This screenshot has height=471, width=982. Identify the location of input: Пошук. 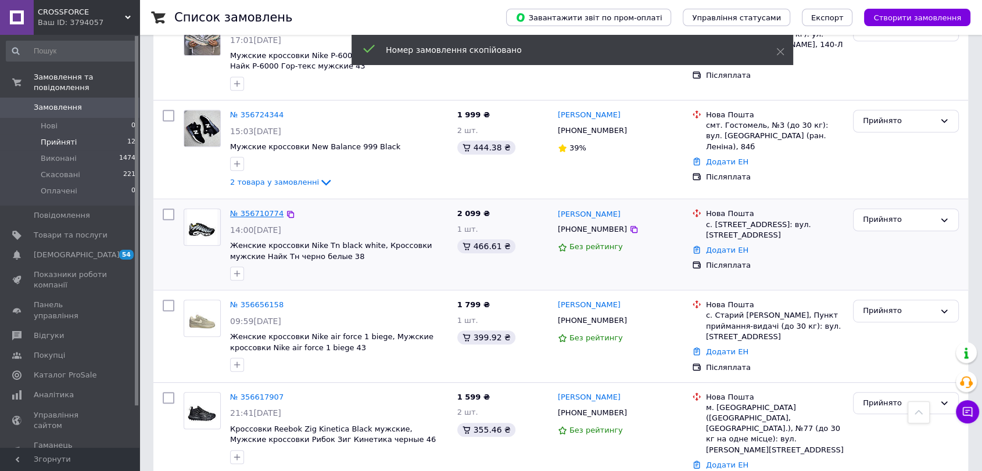
(71, 51).